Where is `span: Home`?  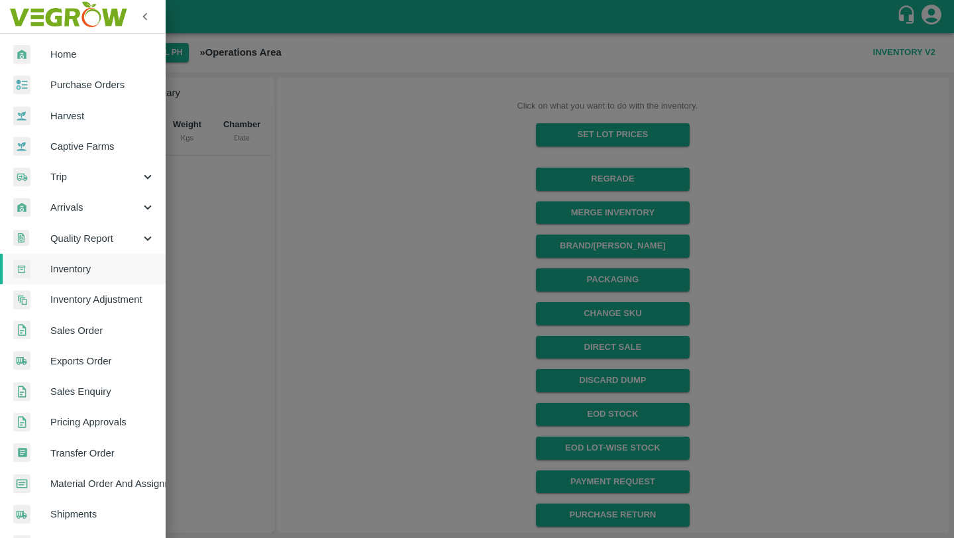
span: Home is located at coordinates (103, 54).